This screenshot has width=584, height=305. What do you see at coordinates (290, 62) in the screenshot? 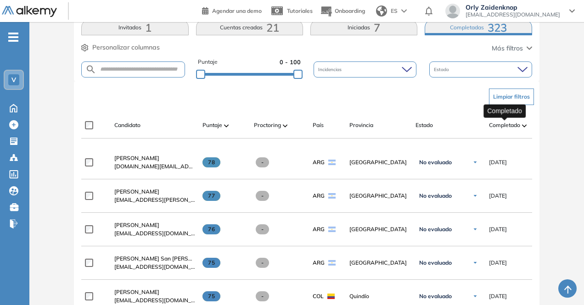
I see `span: 0 - 100` at bounding box center [290, 62].